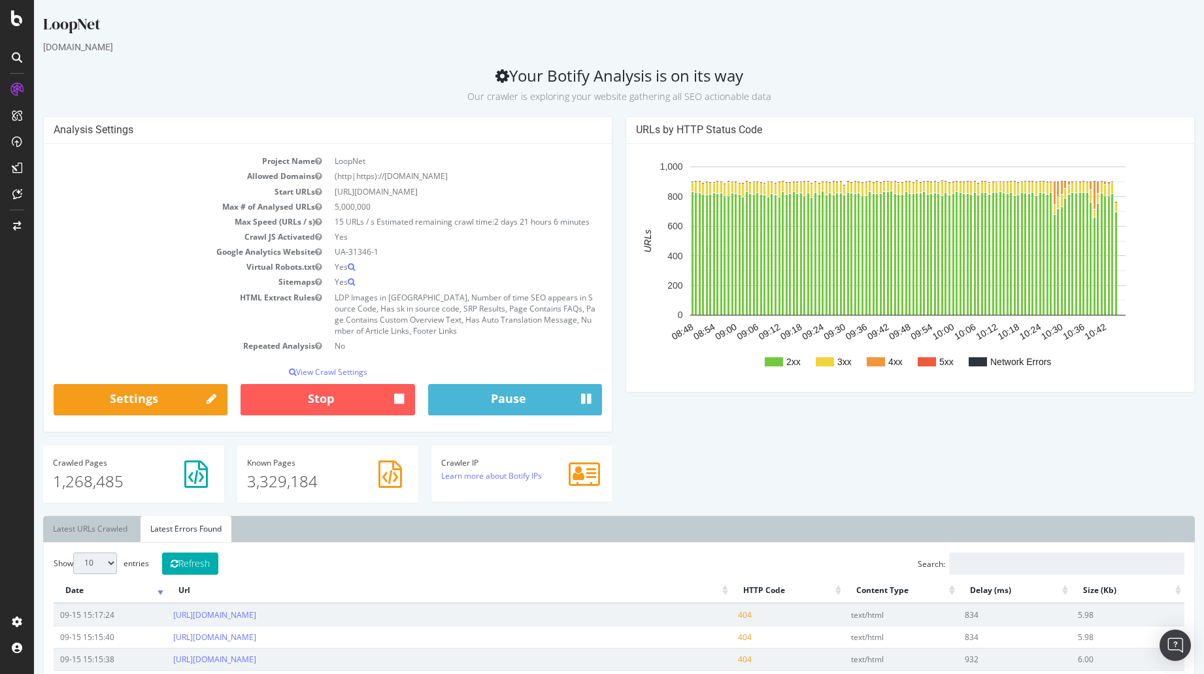 The height and width of the screenshot is (674, 1204). Describe the element at coordinates (865, 331) in the screenshot. I see `text: 09:48` at that location.